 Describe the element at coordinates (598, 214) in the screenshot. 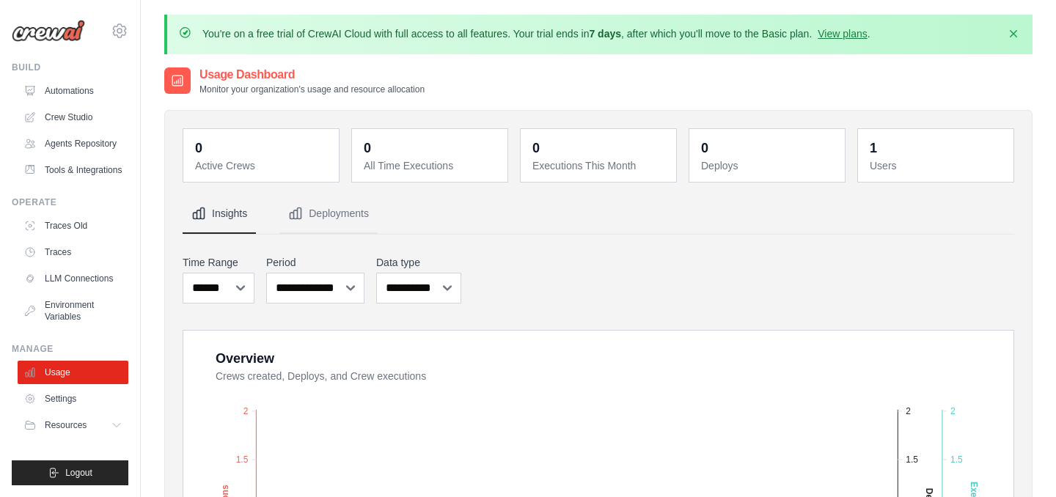

I see `nav: Tabs` at that location.